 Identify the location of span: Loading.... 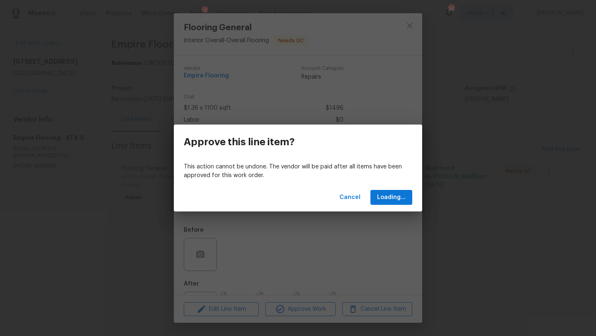
(391, 197).